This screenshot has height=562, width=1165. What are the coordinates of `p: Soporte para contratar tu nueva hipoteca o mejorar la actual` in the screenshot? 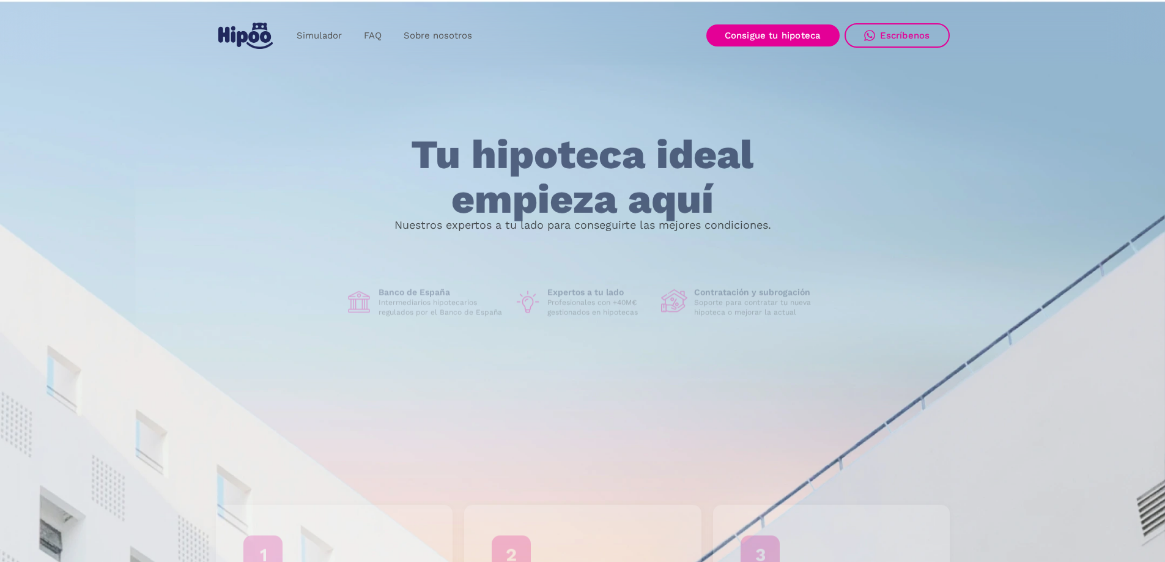 It's located at (757, 308).